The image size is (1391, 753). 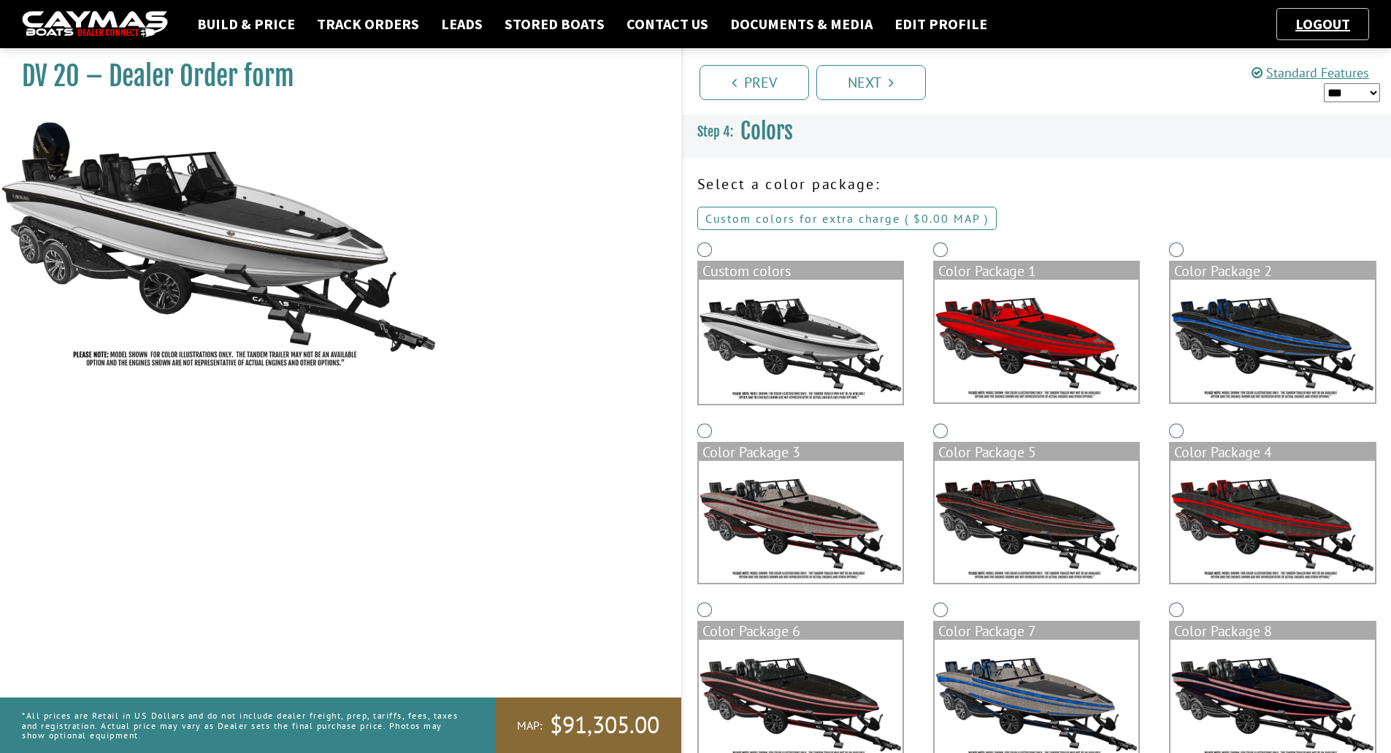 What do you see at coordinates (801, 452) in the screenshot?
I see `div: Color Package 3` at bounding box center [801, 452].